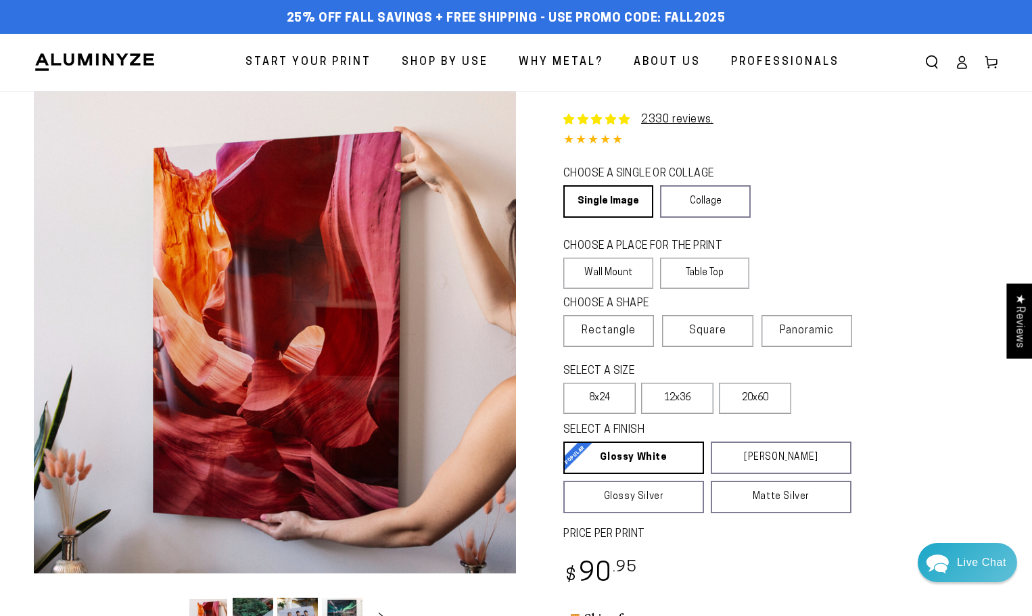 This screenshot has height=616, width=1032. Describe the element at coordinates (634, 497) in the screenshot. I see `a: Glossy Silver` at that location.